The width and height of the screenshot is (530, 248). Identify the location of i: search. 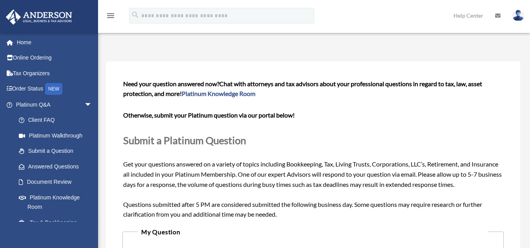
(135, 15).